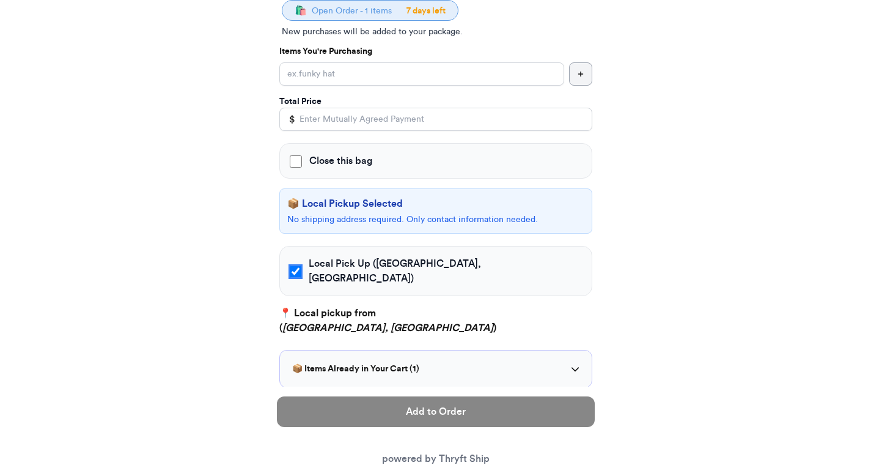 Image resolution: width=871 pixels, height=476 pixels. What do you see at coordinates (296, 161) in the screenshot?
I see `input: Close this bag` at bounding box center [296, 161].